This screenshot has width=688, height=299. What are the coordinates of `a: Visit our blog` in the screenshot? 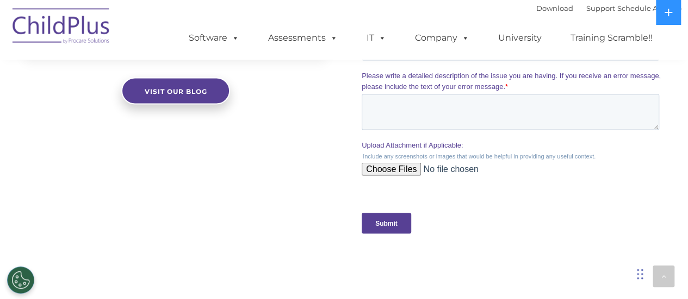 It's located at (176, 91).